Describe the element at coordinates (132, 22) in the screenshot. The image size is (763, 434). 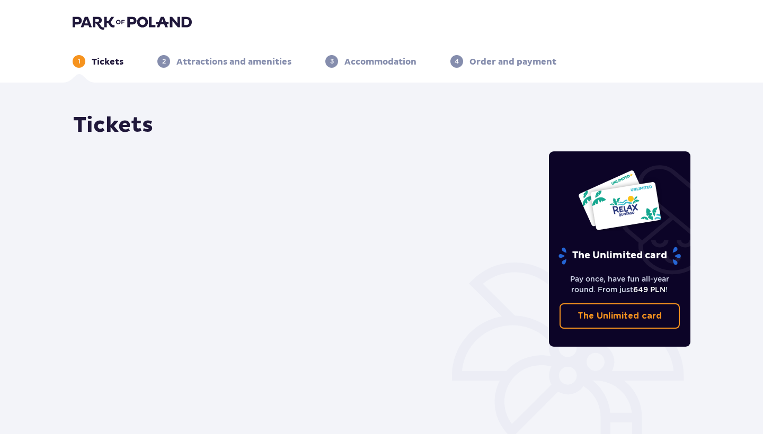
I see `img: Park of Poland logo` at that location.